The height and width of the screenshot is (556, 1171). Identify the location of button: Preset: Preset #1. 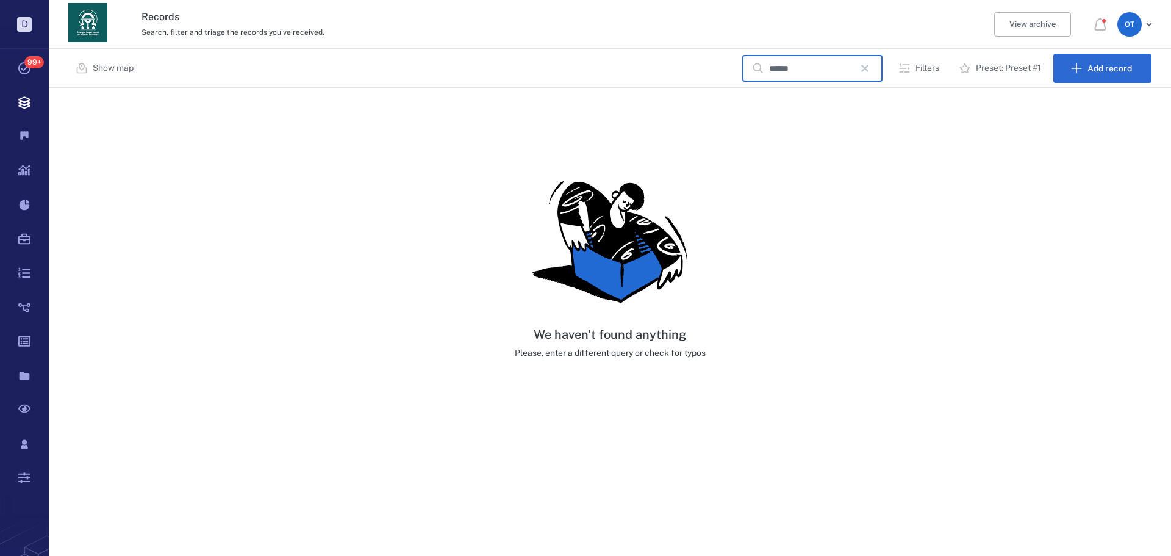
(1001, 68).